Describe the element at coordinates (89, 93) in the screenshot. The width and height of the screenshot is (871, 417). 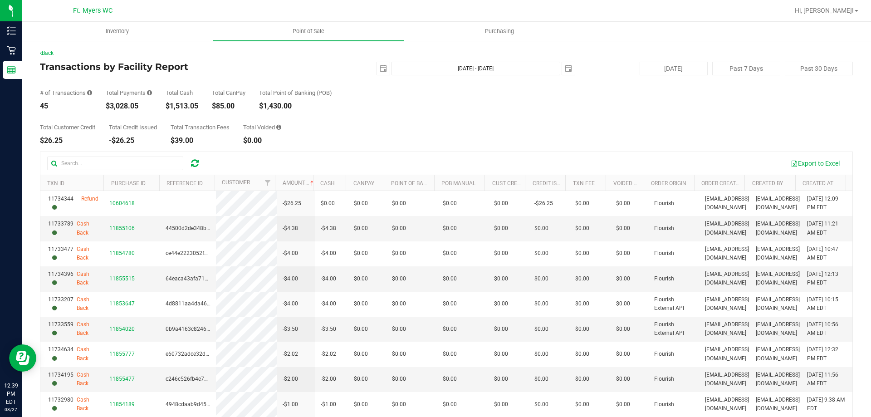
I see `i: Count of all successful payment transactions, possibly including voids, refunds, and cash-back fr...` at that location.